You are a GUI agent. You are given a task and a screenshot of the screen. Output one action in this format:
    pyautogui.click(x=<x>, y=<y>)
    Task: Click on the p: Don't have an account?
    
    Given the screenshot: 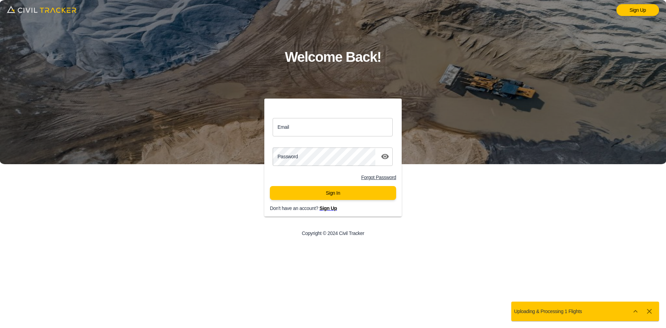 What is the action you would take?
    pyautogui.click(x=338, y=208)
    